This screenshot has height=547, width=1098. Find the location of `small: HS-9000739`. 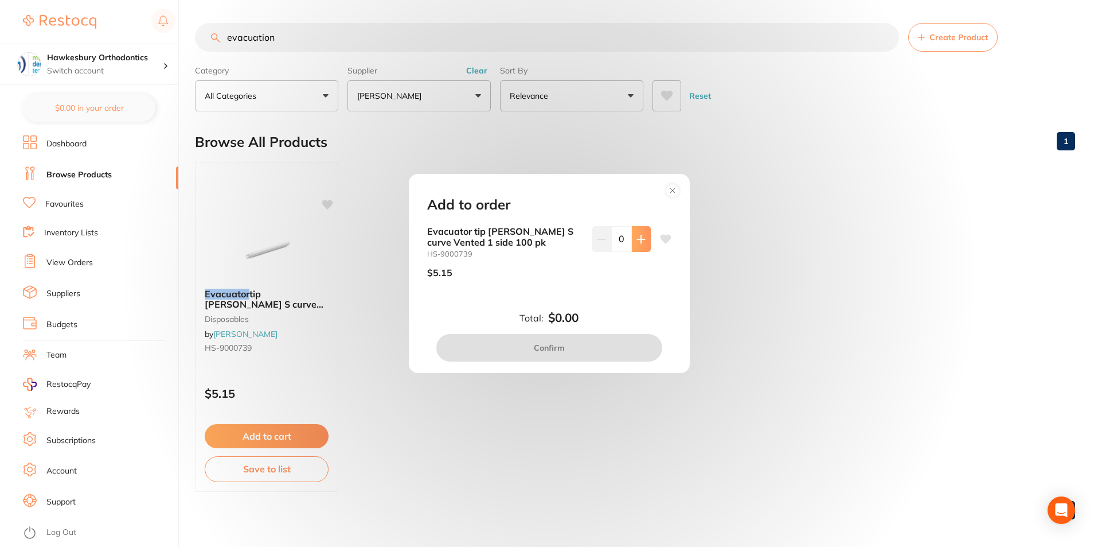

small: HS-9000739 is located at coordinates (505, 253).